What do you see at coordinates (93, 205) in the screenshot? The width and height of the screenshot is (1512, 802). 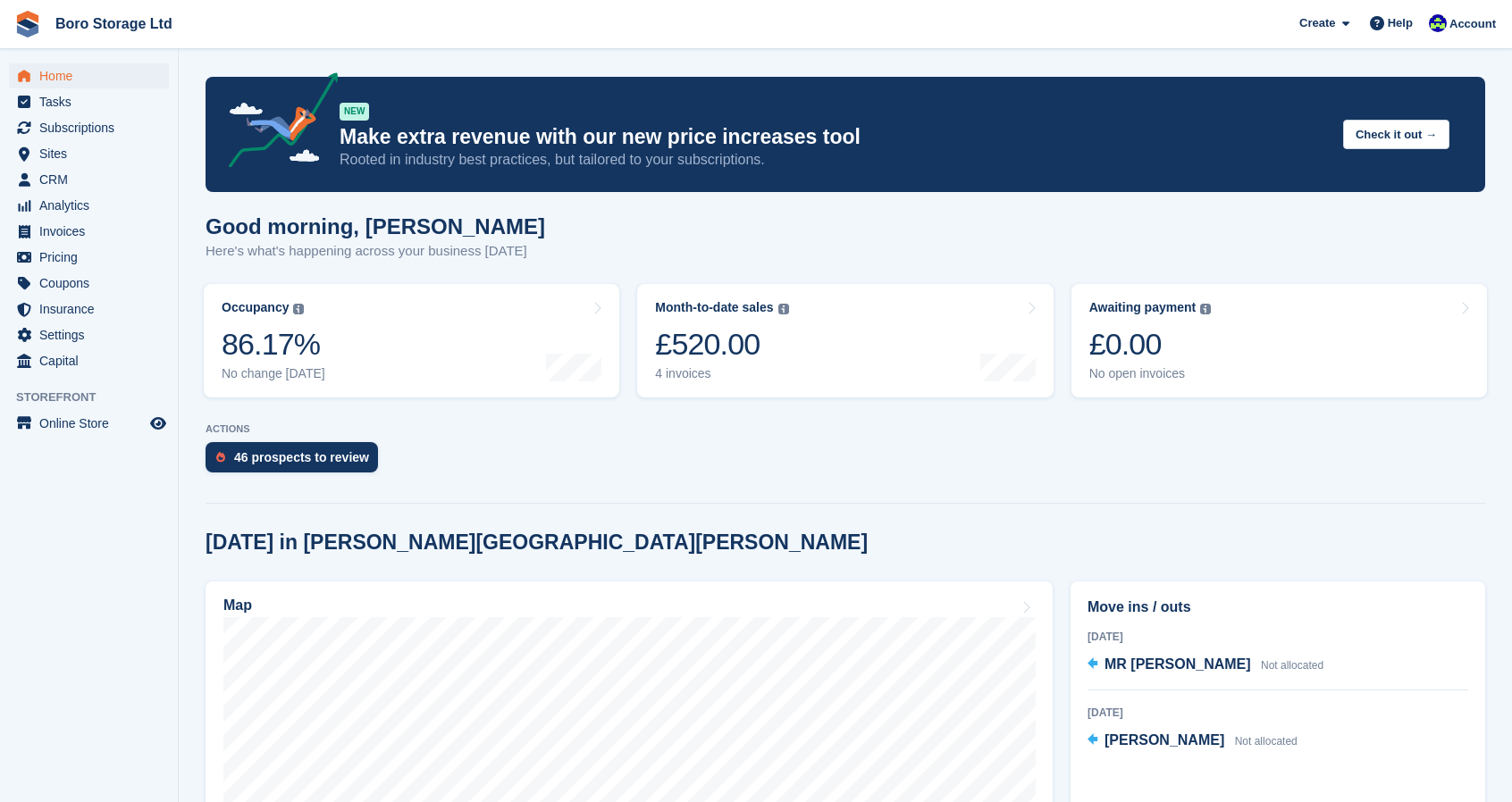 I see `span: Analytics` at bounding box center [93, 205].